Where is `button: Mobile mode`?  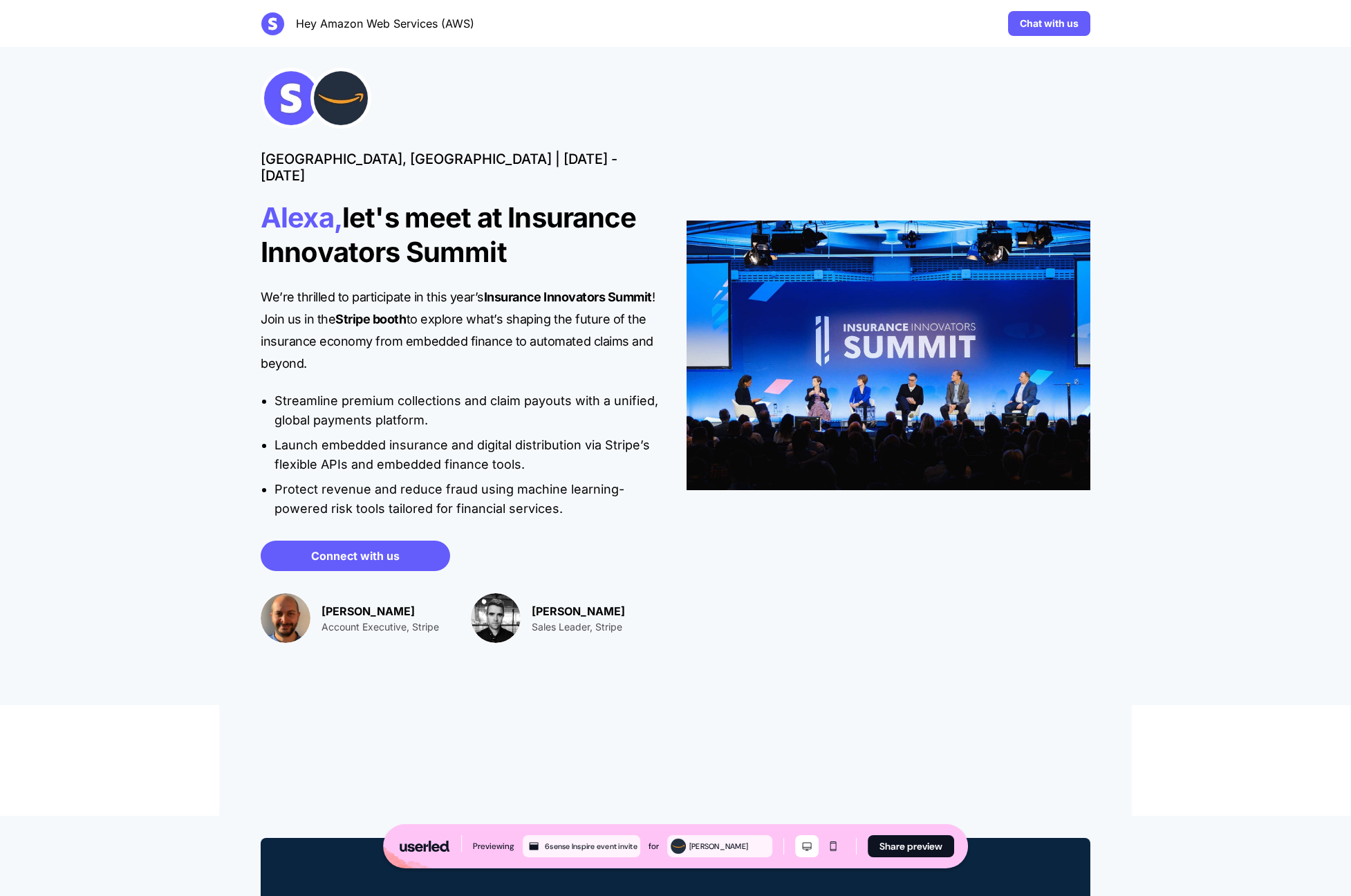 button: Mobile mode is located at coordinates (833, 846).